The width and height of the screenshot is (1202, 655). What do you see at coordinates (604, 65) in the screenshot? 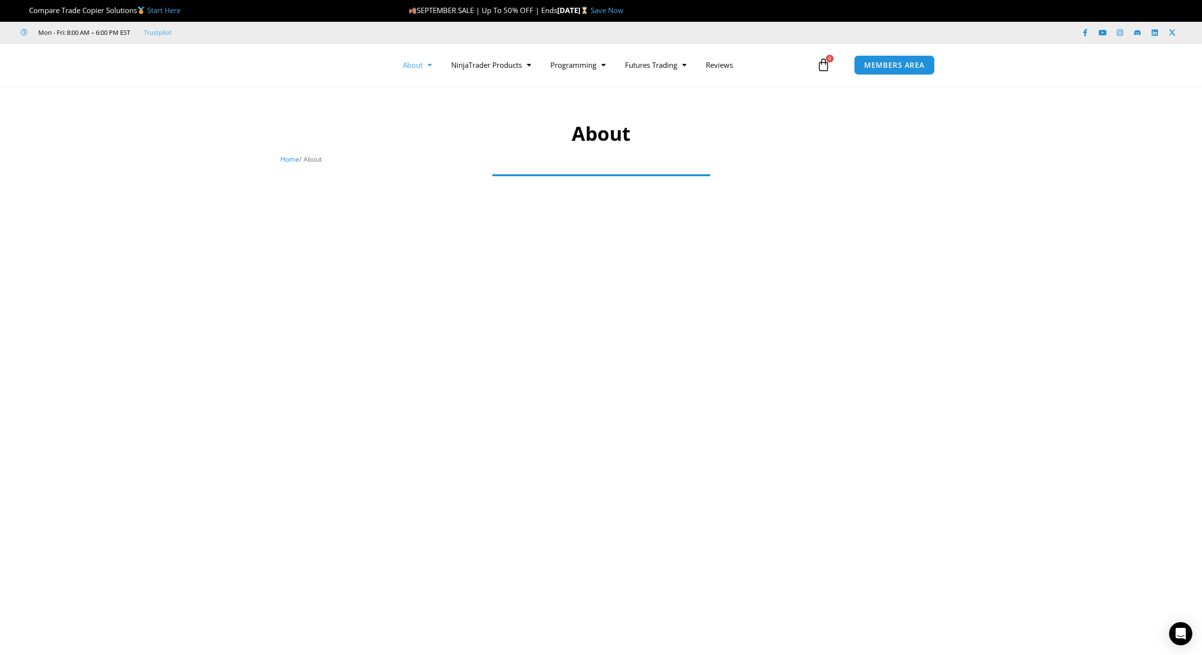
I see `nav: Menu` at bounding box center [604, 65].